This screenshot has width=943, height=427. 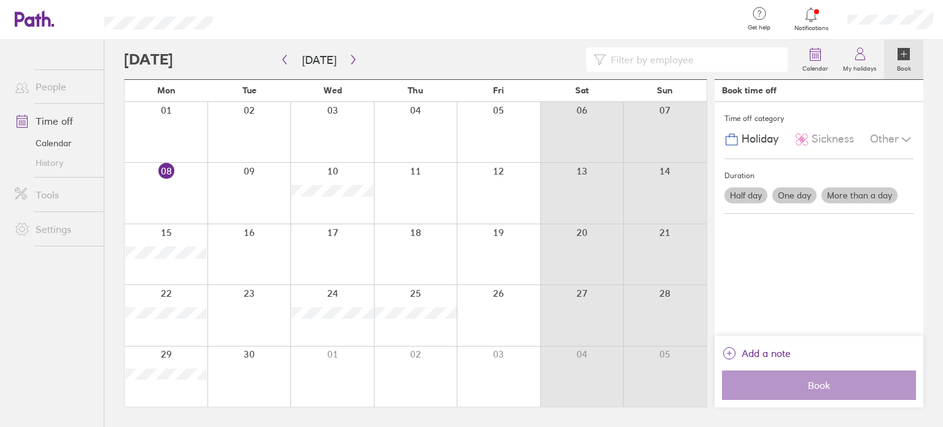 What do you see at coordinates (860, 60) in the screenshot?
I see `a: My holidays` at bounding box center [860, 60].